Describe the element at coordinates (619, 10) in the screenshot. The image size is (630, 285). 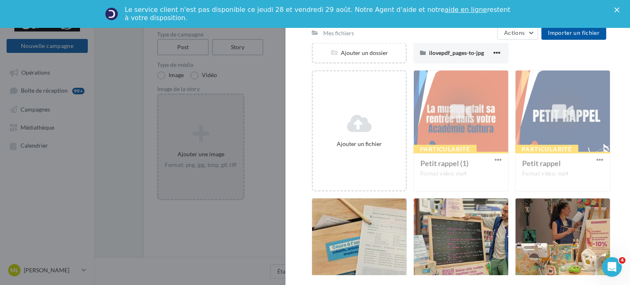
I see `div: Fermer` at that location.